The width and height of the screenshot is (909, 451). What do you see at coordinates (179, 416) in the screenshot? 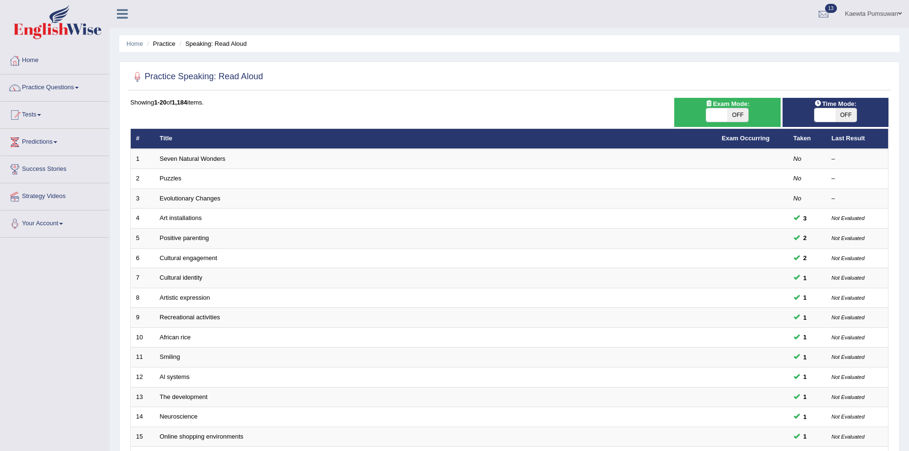
I see `a: Neuroscience` at bounding box center [179, 416].